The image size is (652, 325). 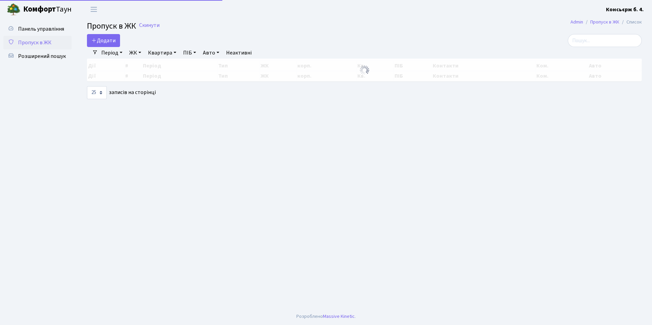 I want to click on a: ЖК, so click(x=135, y=53).